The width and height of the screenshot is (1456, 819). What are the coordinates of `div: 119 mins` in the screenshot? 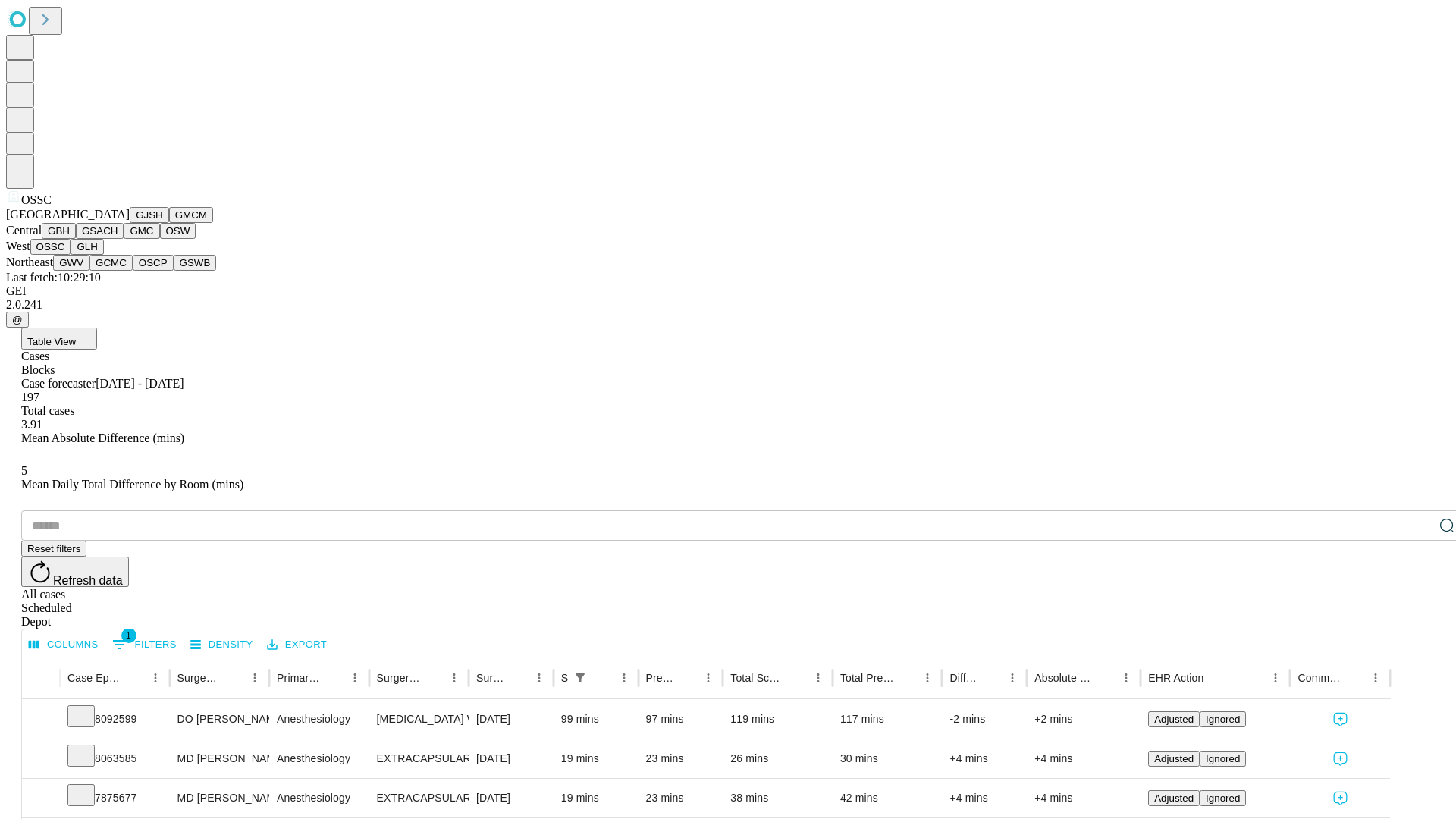 It's located at (778, 719).